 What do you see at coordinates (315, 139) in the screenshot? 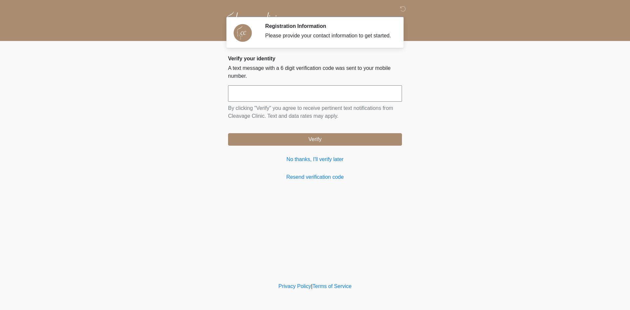
I see `button: Verify` at bounding box center [315, 139].